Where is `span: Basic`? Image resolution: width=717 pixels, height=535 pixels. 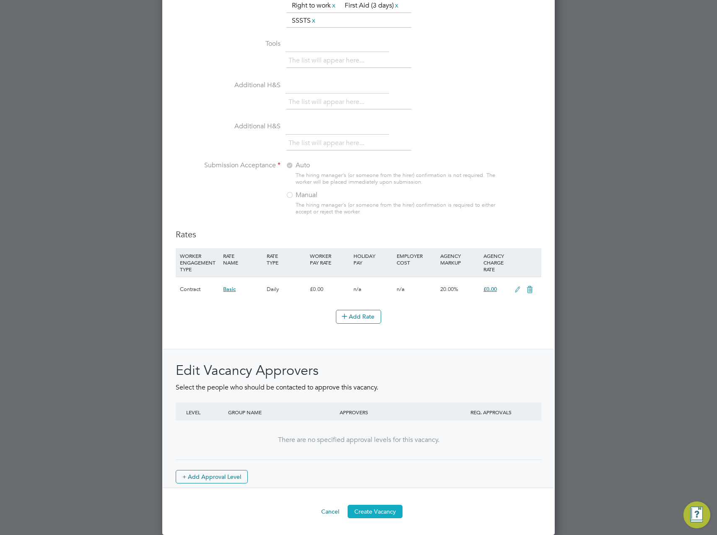 span: Basic is located at coordinates (230, 289).